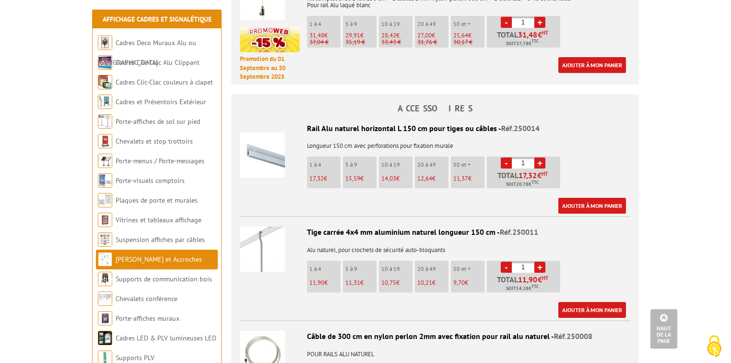 Image resolution: width=731 pixels, height=363 pixels. What do you see at coordinates (105, 161) in the screenshot?
I see `img: Porte-menus / Porte-messages` at bounding box center [105, 161].